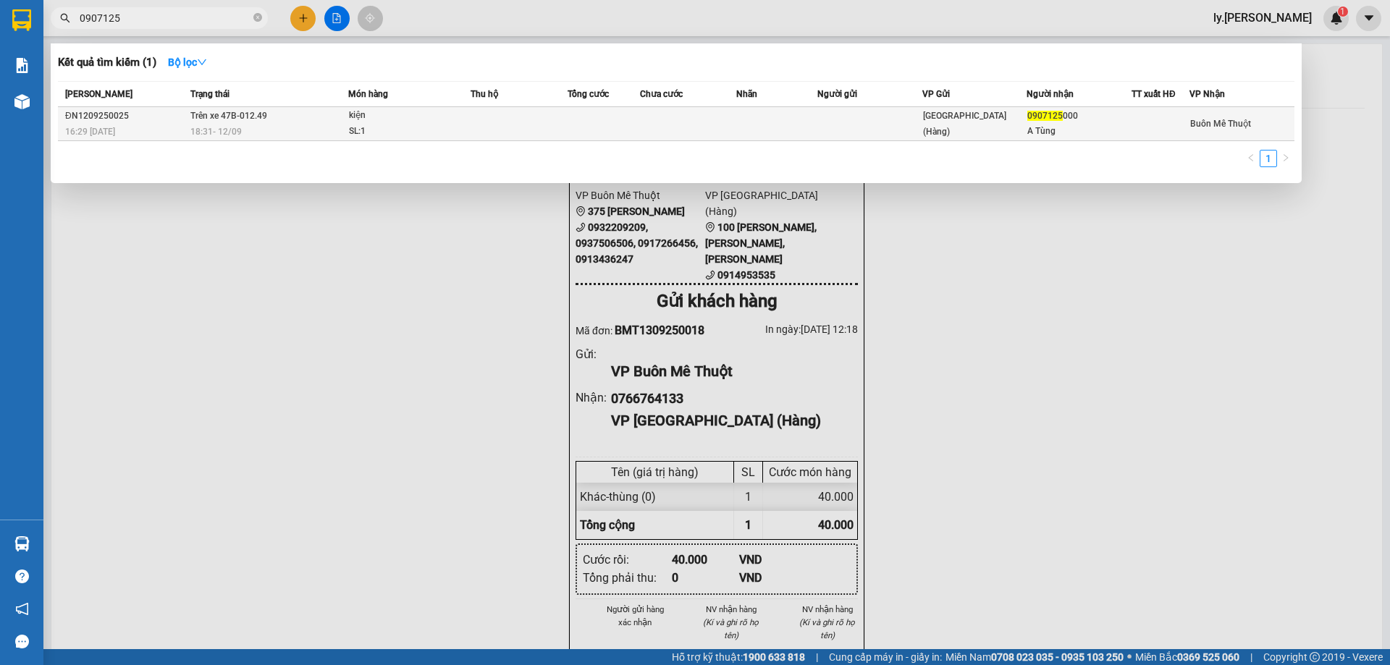  I want to click on span: TT xuất HĐ, so click(1153, 94).